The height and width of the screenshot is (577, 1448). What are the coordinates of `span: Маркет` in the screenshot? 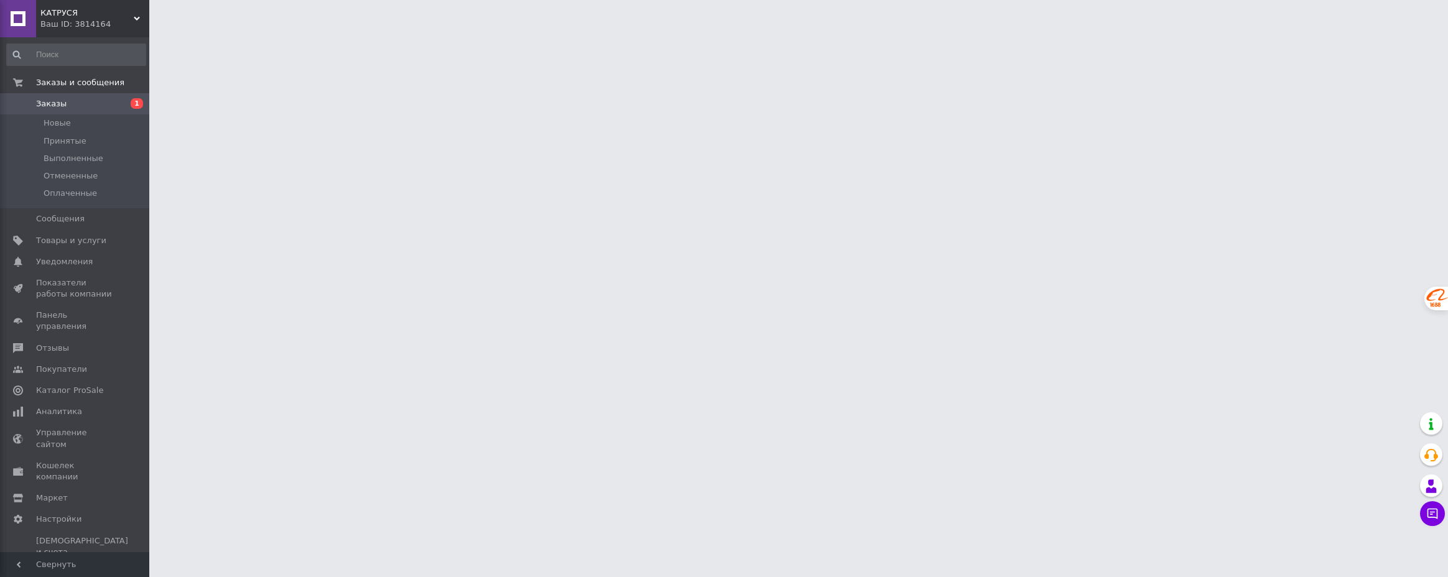 It's located at (52, 498).